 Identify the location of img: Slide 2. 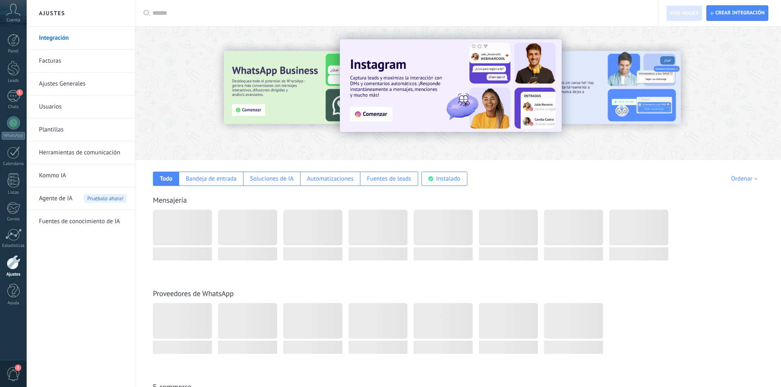
(593, 88).